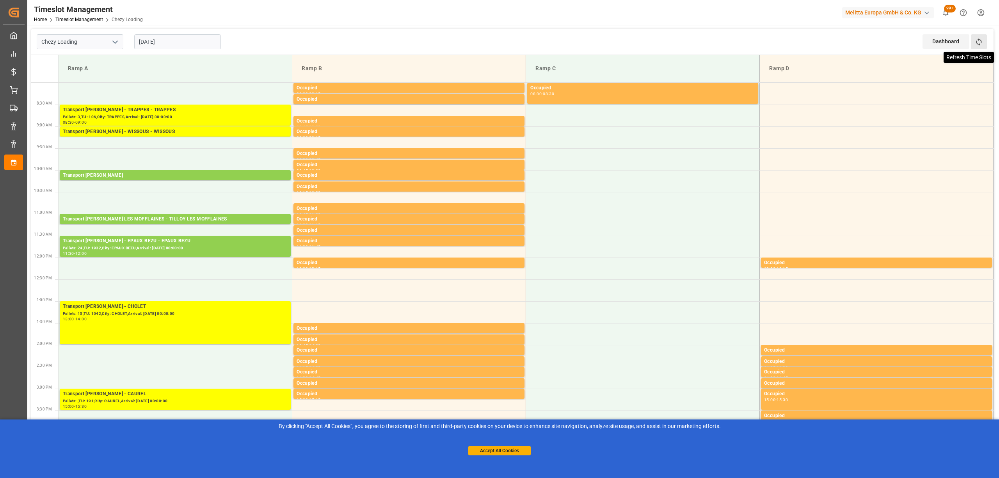 This screenshot has width=999, height=478. Describe the element at coordinates (81, 406) in the screenshot. I see `div: 15:30` at that location.